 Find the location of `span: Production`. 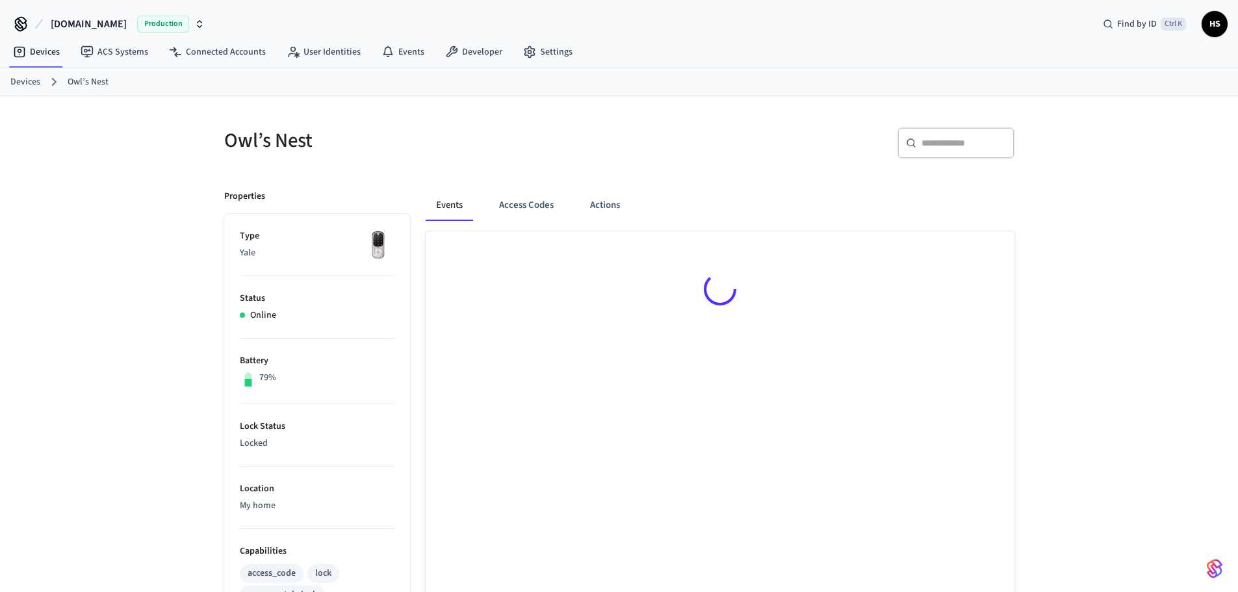

span: Production is located at coordinates (163, 24).